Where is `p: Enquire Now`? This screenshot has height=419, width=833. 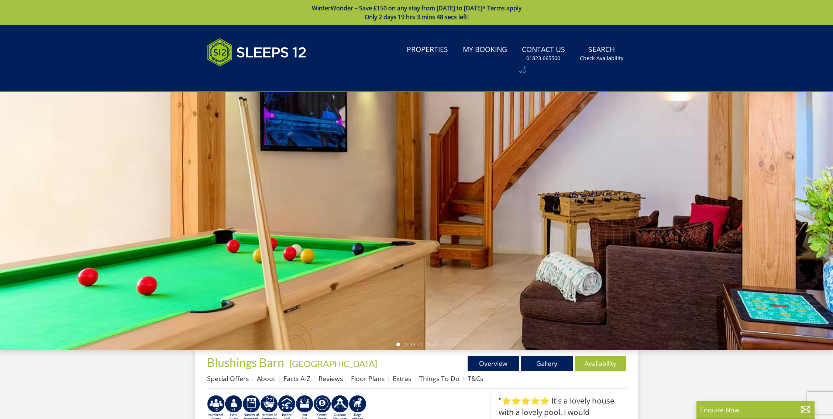 p: Enquire Now is located at coordinates (755, 410).